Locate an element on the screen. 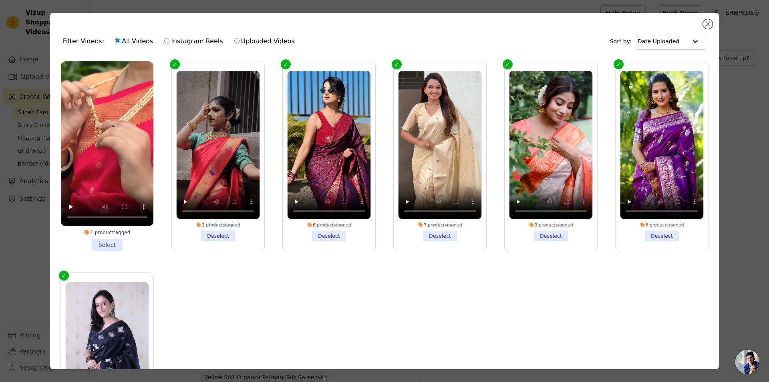 The width and height of the screenshot is (769, 382). button: Close modal is located at coordinates (708, 24).